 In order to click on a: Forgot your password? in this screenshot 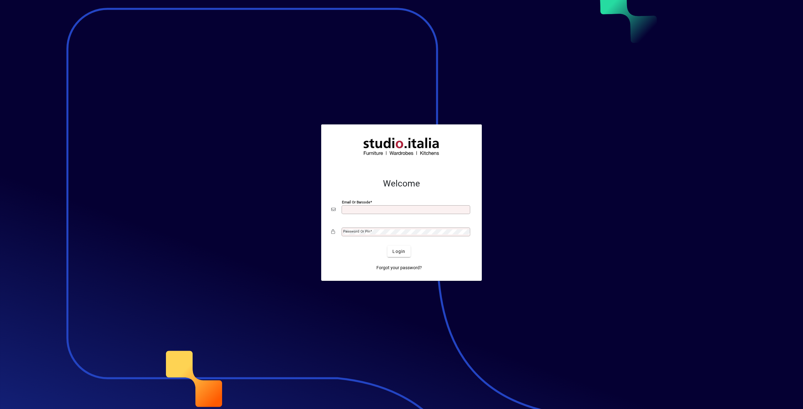, I will do `click(399, 268)`.